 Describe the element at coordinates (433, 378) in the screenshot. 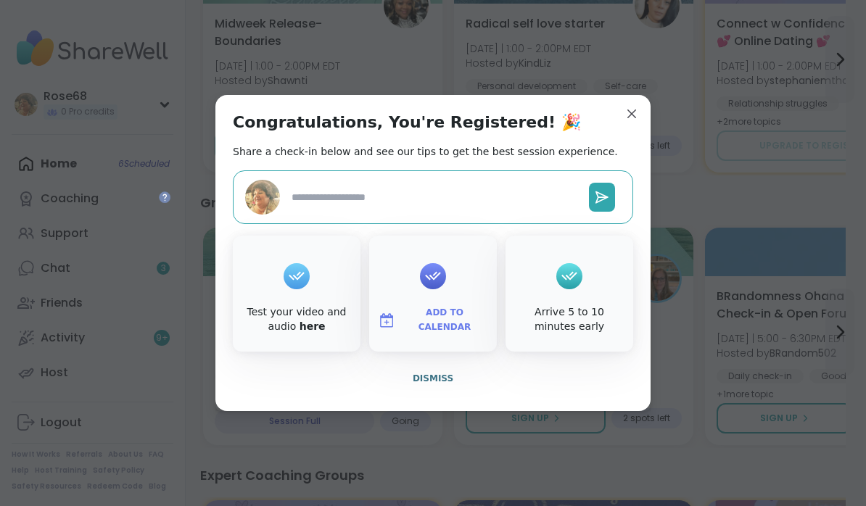

I see `button: Dismiss` at that location.